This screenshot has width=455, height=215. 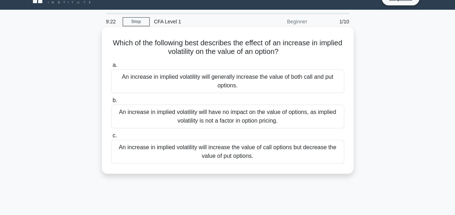 I want to click on div: 9:22, so click(x=112, y=22).